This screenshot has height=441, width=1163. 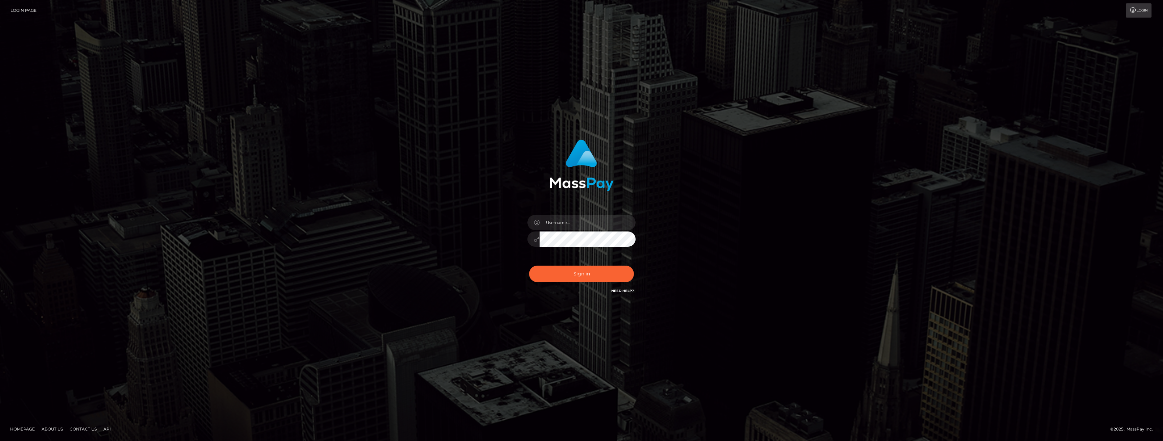 I want to click on a: Contact Us, so click(x=83, y=429).